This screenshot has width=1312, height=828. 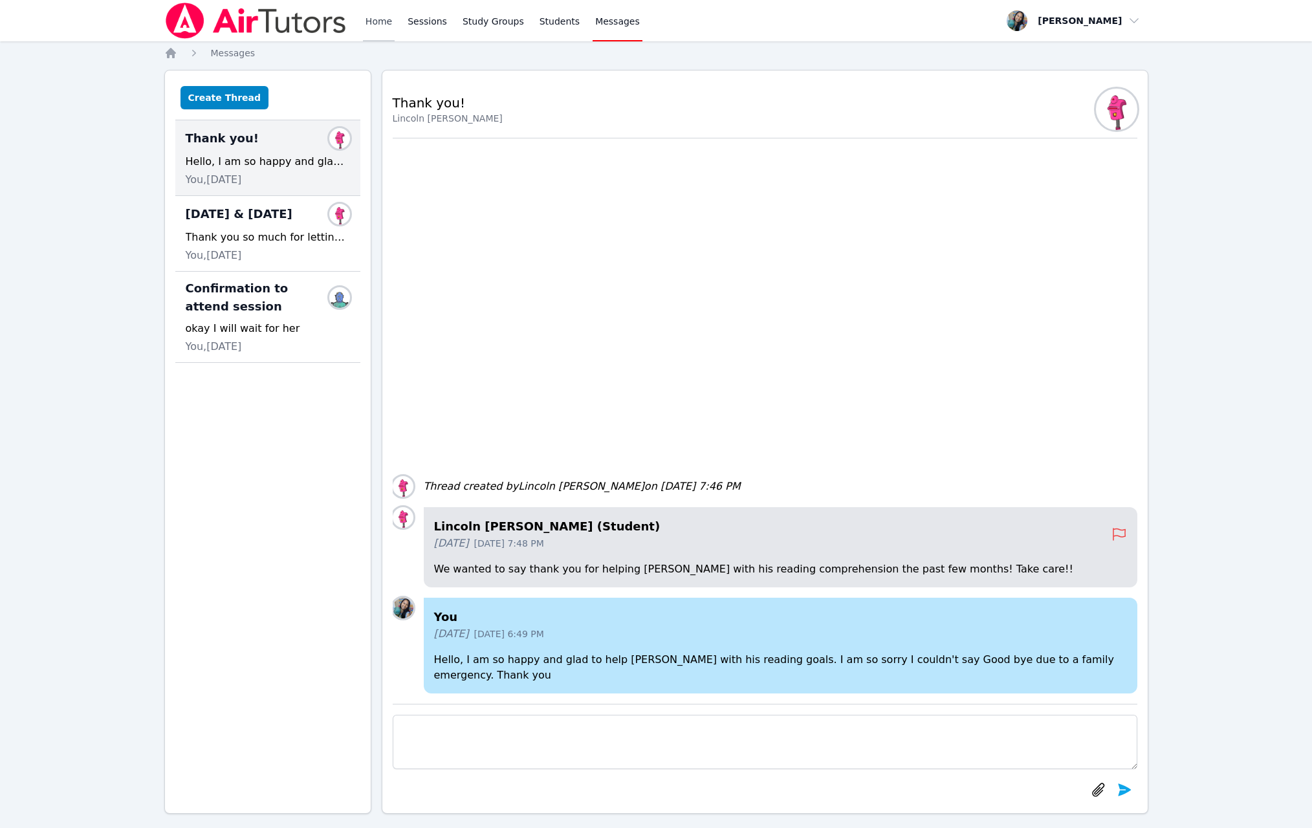 I want to click on span: Thank you!, so click(x=222, y=138).